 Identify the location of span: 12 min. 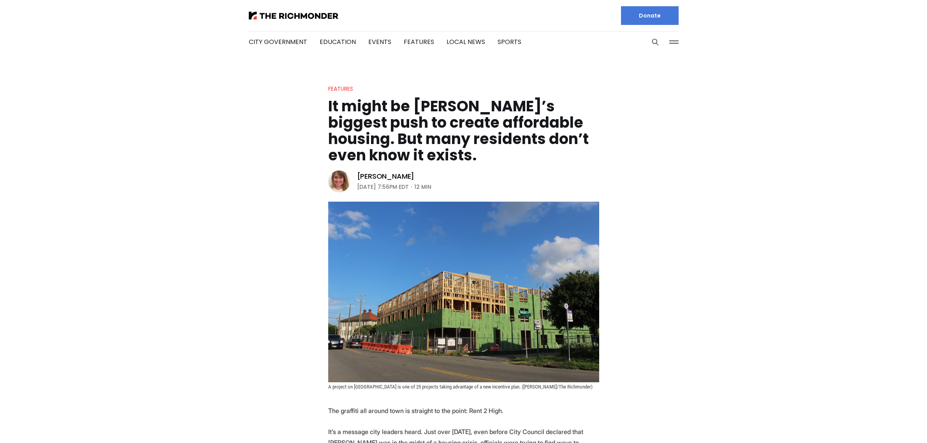
(423, 187).